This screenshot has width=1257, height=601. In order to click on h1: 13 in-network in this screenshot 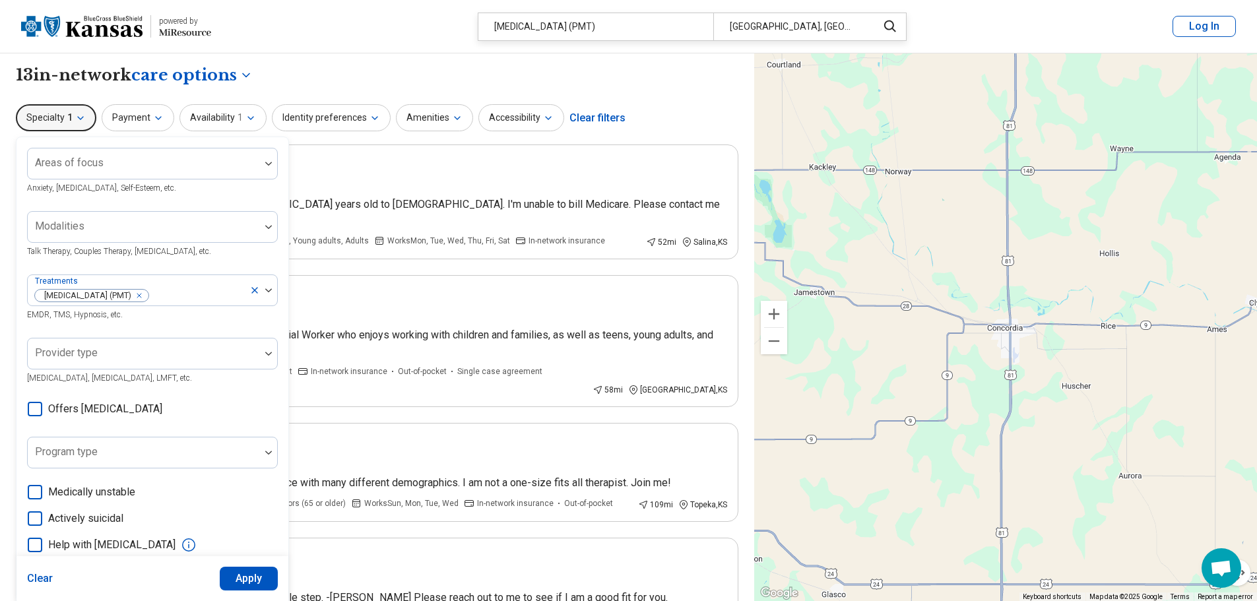, I will do `click(134, 75)`.